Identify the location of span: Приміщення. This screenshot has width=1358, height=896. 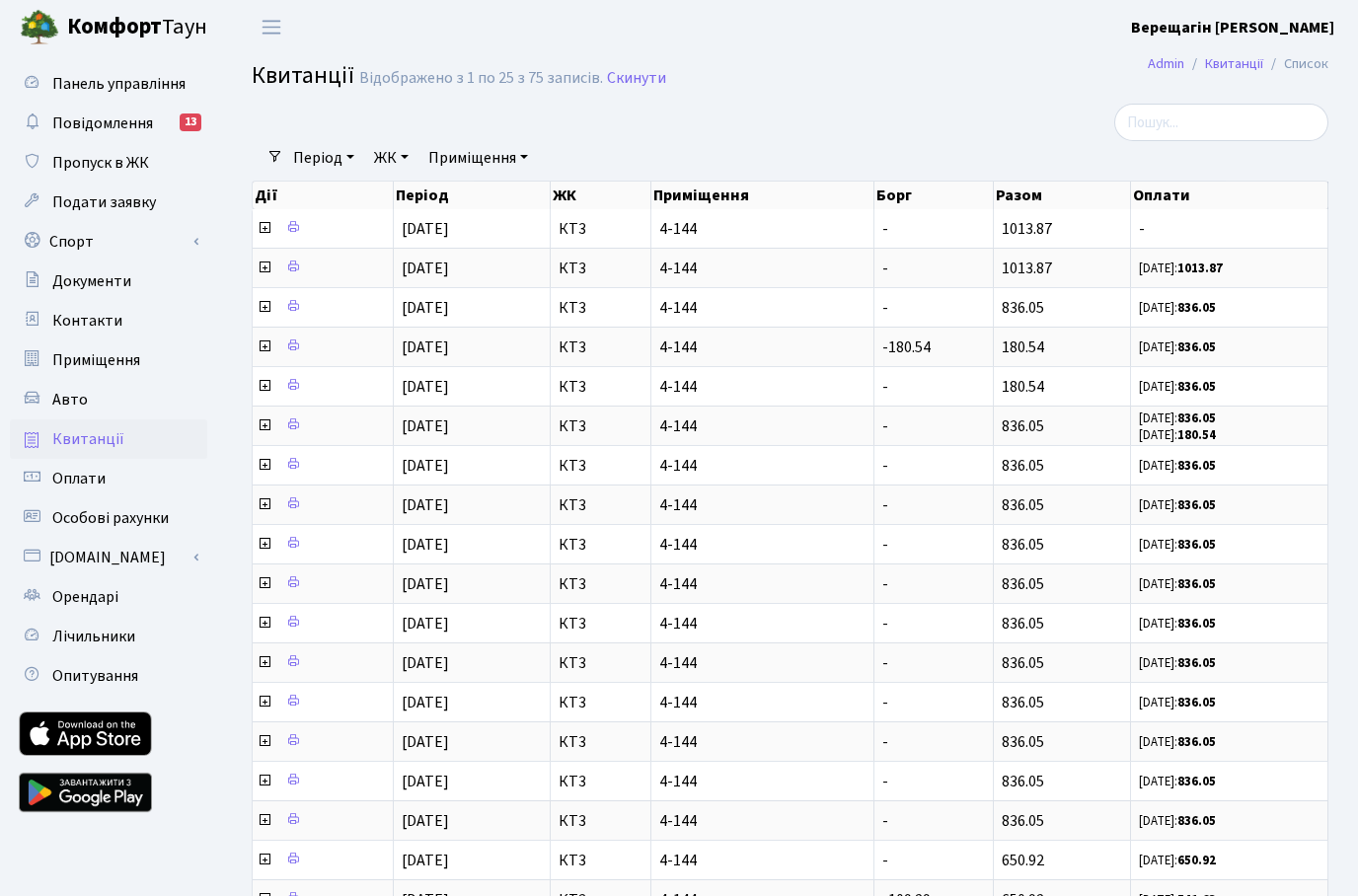
(95, 360).